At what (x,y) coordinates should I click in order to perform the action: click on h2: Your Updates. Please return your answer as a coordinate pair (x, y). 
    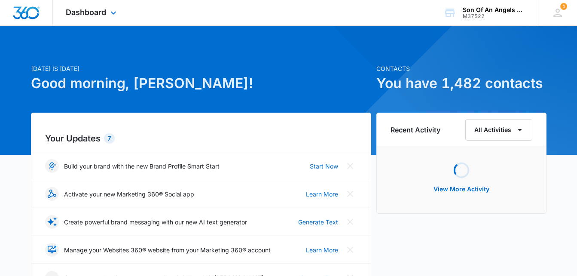
    Looking at the image, I should click on (201, 138).